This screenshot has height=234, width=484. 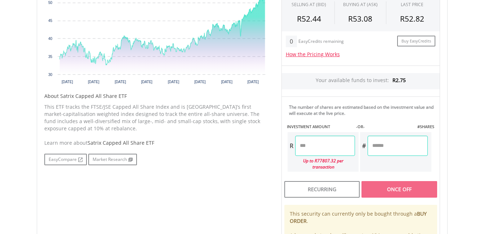 What do you see at coordinates (66, 160) in the screenshot?
I see `a: EasyCompare` at bounding box center [66, 160].